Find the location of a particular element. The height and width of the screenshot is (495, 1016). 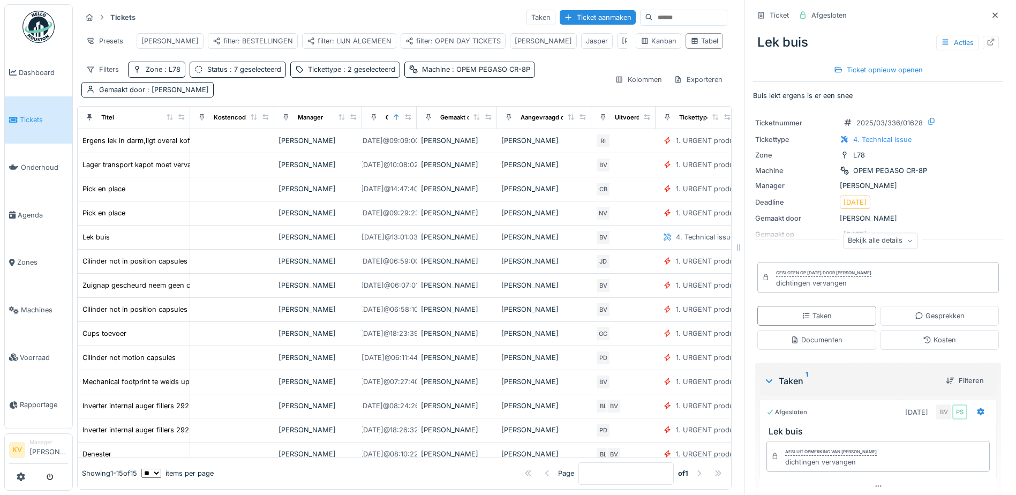

div: Jasper is located at coordinates (597, 41).